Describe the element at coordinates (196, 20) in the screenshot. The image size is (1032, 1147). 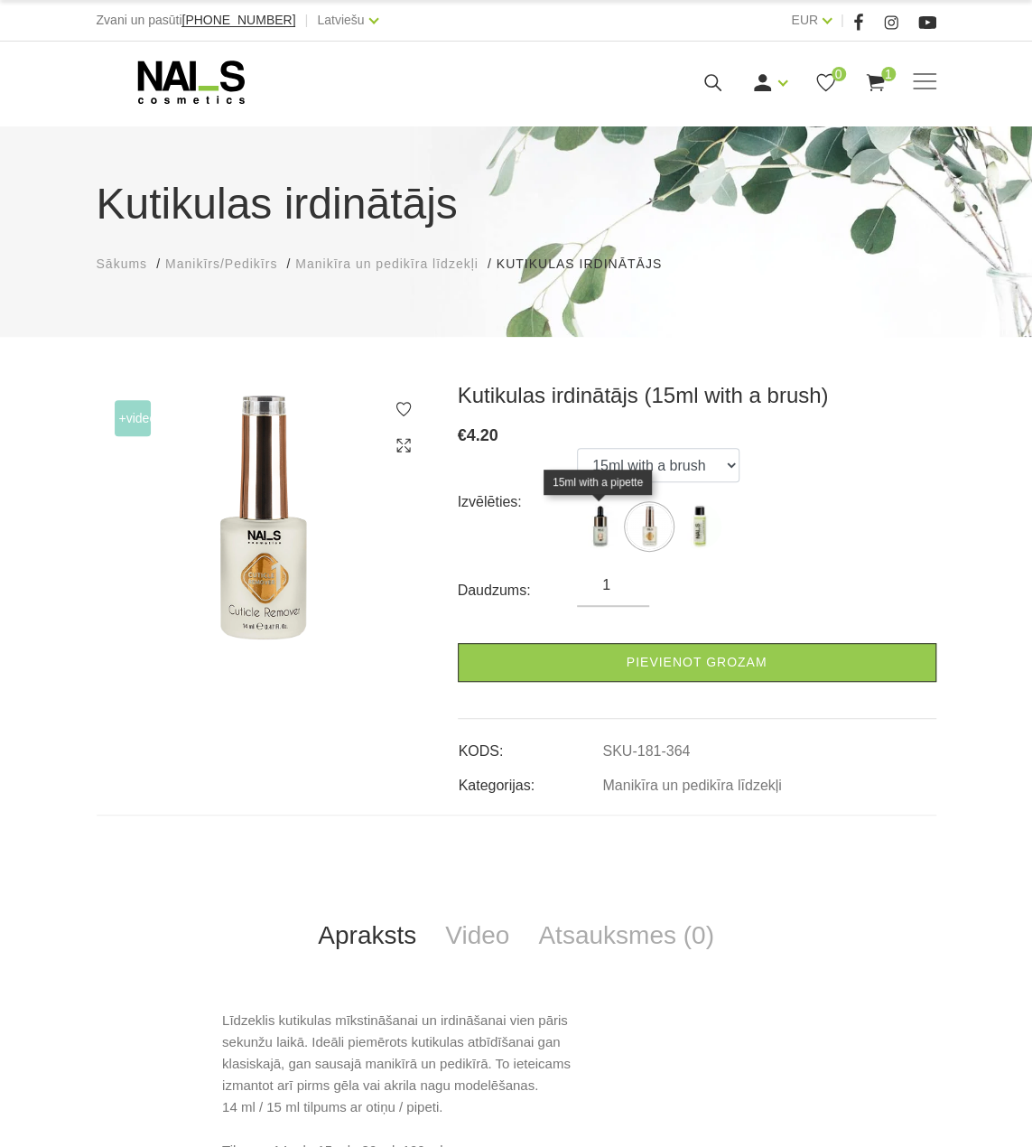
I see `div: Zvani un pasūti` at that location.